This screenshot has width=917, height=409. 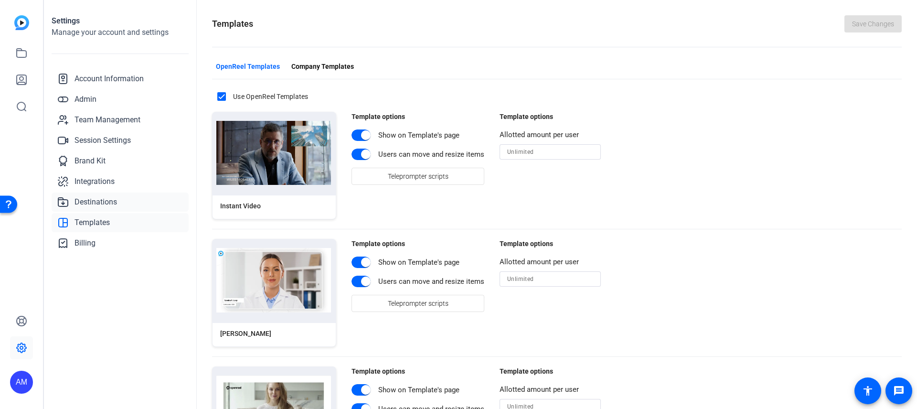 I want to click on span: Admin, so click(x=85, y=99).